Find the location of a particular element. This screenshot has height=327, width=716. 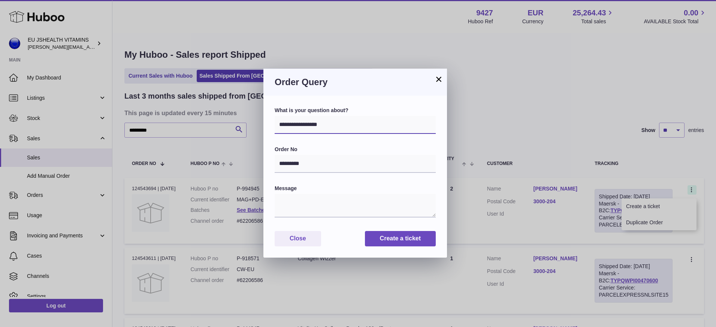

button: Create a ticket is located at coordinates (400, 238).